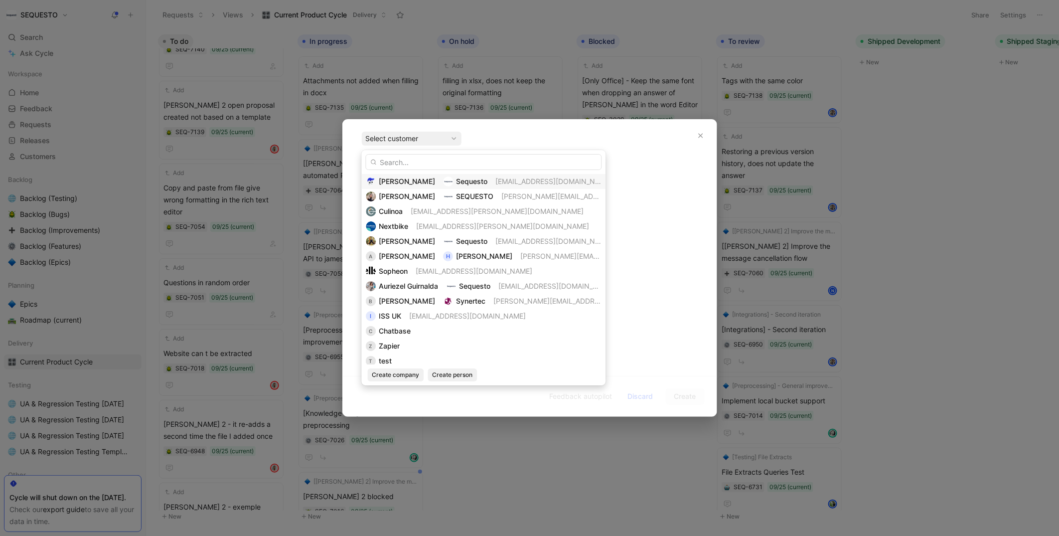 The image size is (1059, 536). What do you see at coordinates (409, 286) in the screenshot?
I see `span: Auriezel Guirnalda` at bounding box center [409, 286].